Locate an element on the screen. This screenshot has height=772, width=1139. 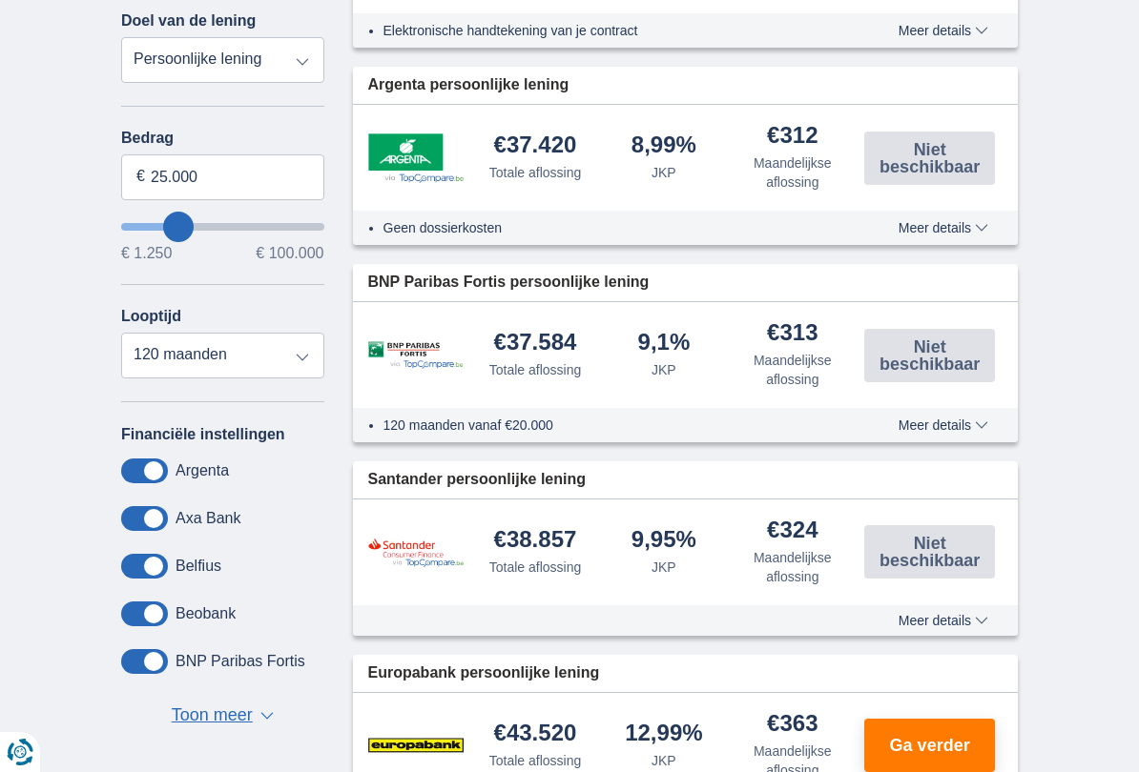
label: Doel van de lening is located at coordinates (188, 21).